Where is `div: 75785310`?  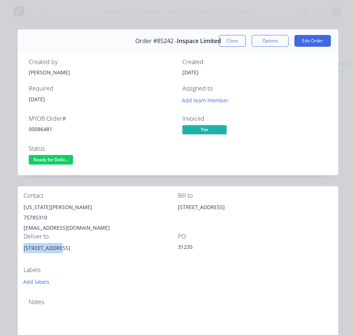 div: 75785310 is located at coordinates (100, 218).